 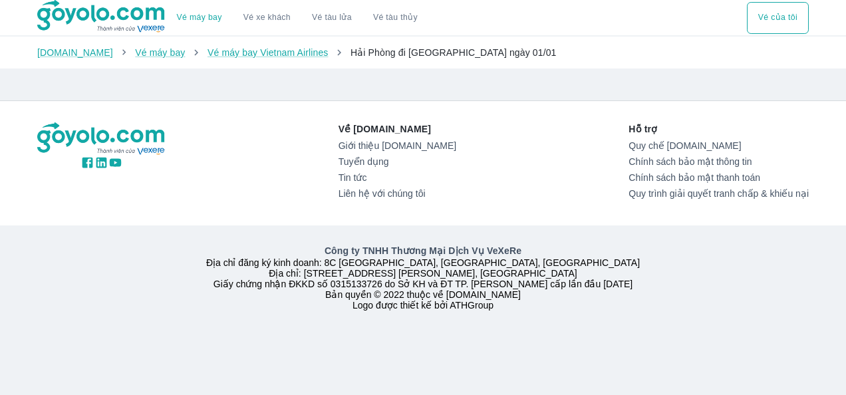 I want to click on nav: breadcrumb, so click(x=423, y=53).